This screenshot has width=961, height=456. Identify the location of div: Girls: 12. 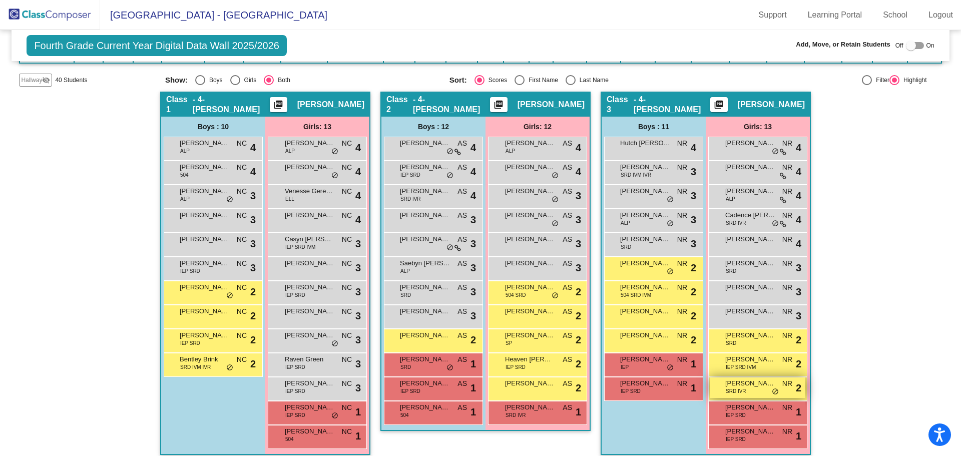
(537, 127).